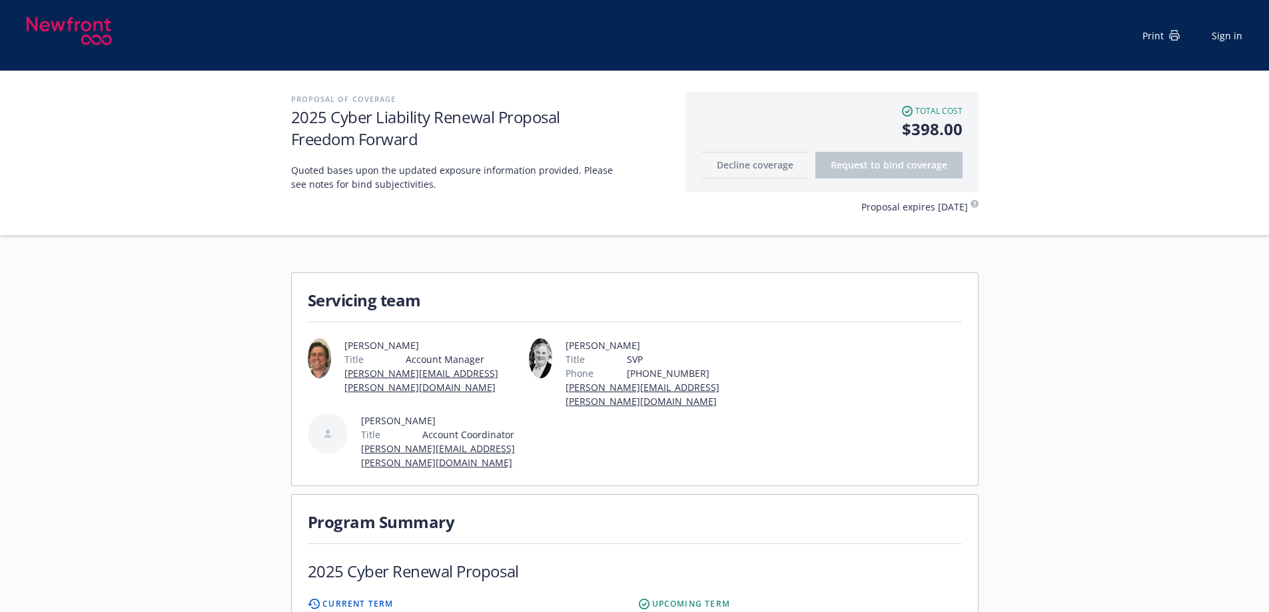  Describe the element at coordinates (635, 300) in the screenshot. I see `h1: Servicing team` at that location.